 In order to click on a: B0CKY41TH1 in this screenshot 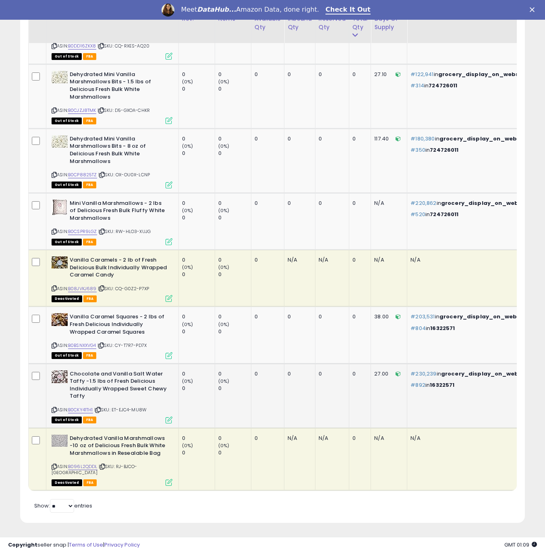, I will do `click(81, 410)`.